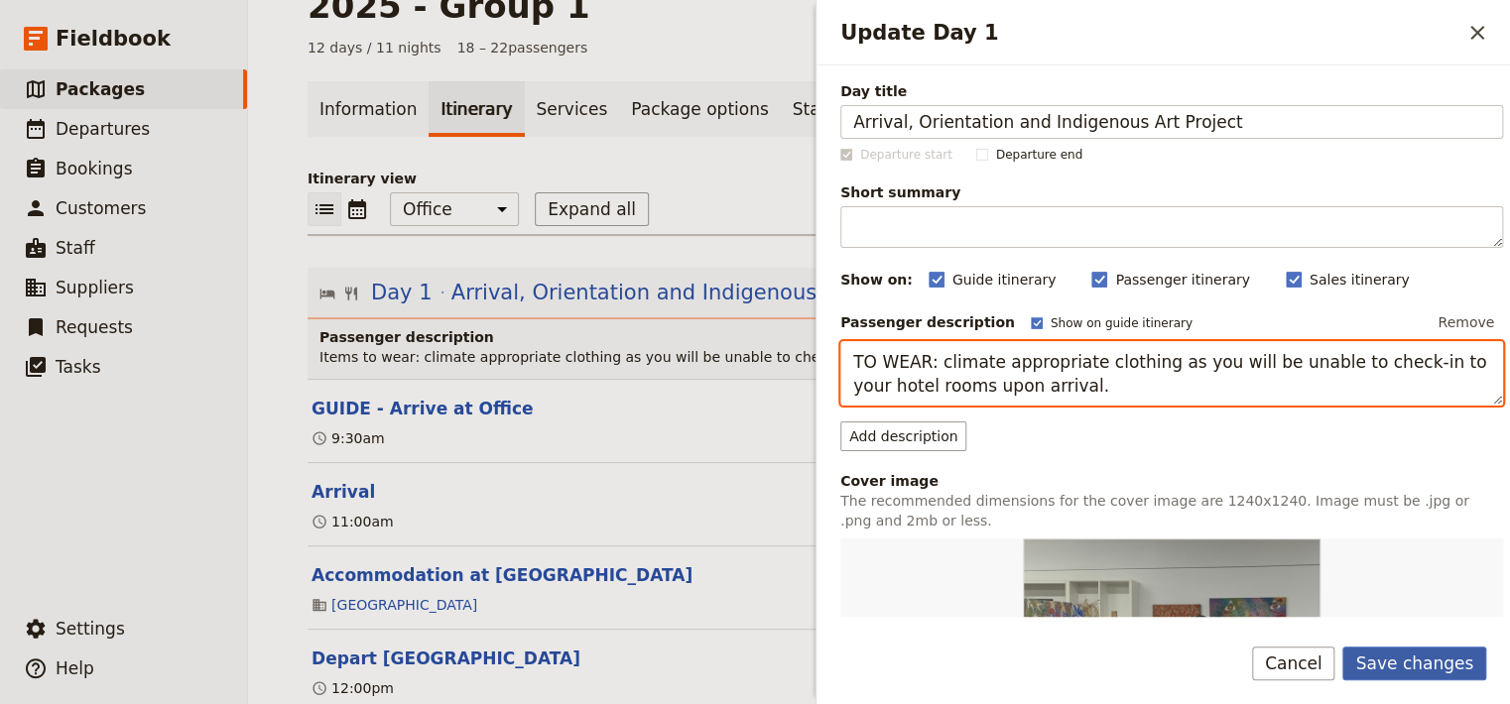  What do you see at coordinates (1172, 91) in the screenshot?
I see `span: Day title` at bounding box center [1172, 91].